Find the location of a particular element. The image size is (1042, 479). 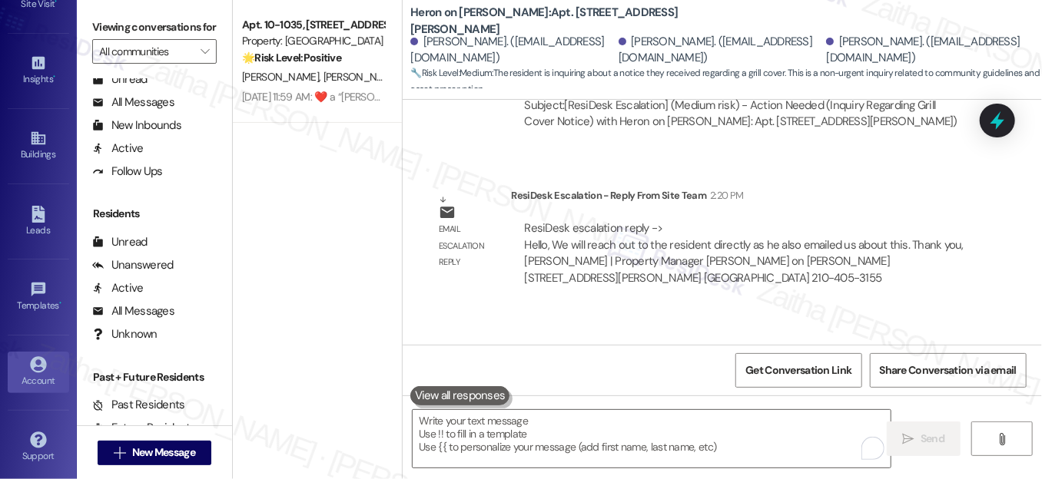

div: Email escalation reply is located at coordinates (469, 246).